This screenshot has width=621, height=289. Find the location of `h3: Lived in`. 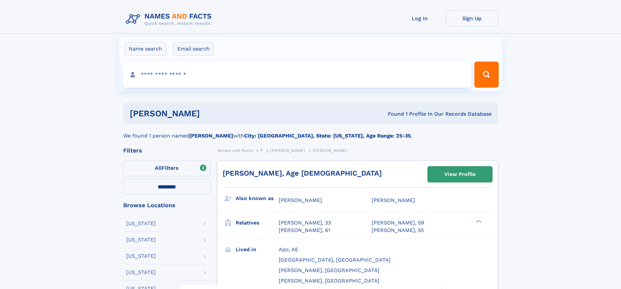

h3: Lived in is located at coordinates (257, 250).